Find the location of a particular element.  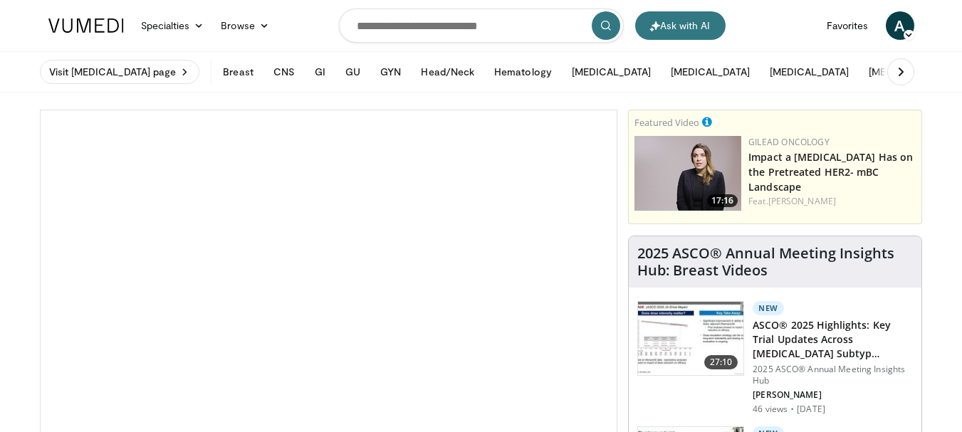

p: 46 views is located at coordinates (770, 409).